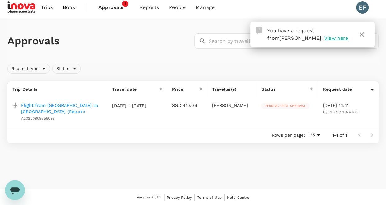  What do you see at coordinates (177, 7) in the screenshot?
I see `span: People` at bounding box center [177, 7].